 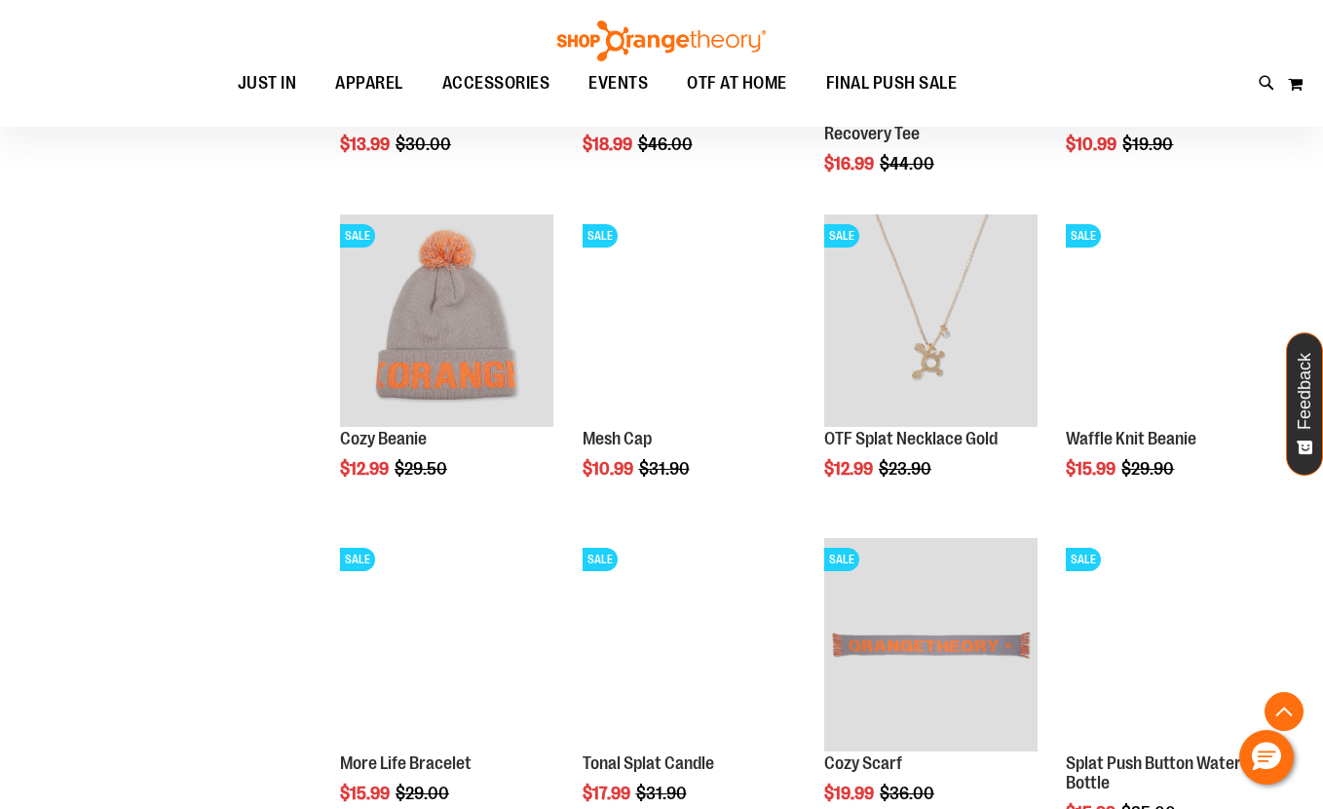 What do you see at coordinates (1172, 322) in the screenshot?
I see `a: Product image for Waffle Knit BeanieSALE` at bounding box center [1172, 322].